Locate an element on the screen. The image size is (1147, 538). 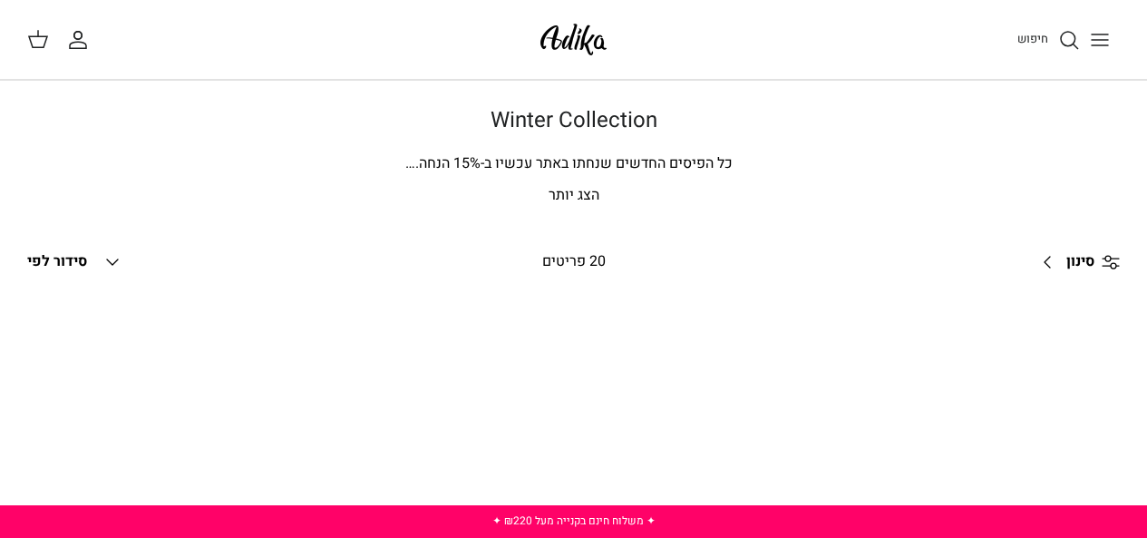
span: חיפוש is located at coordinates (1033, 38).